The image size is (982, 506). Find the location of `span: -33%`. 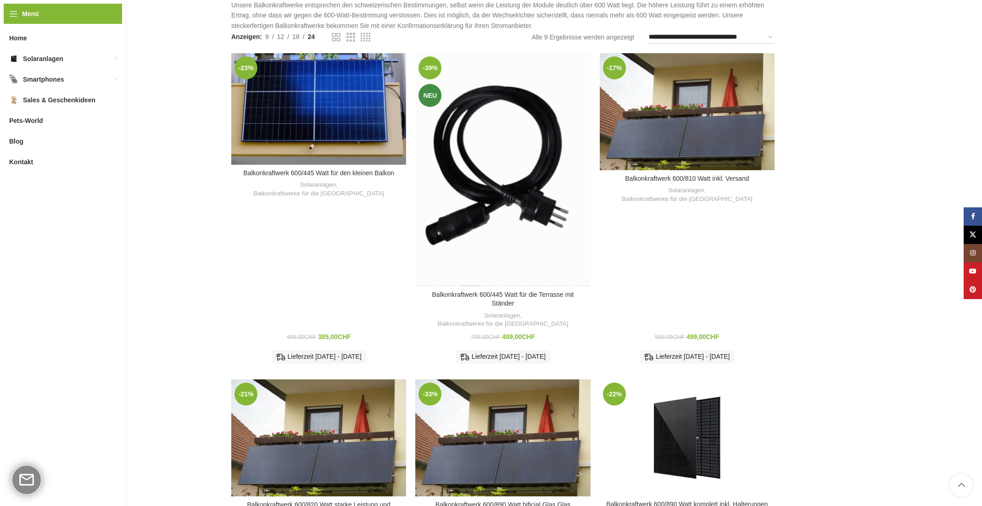

span: -33% is located at coordinates (430, 394).